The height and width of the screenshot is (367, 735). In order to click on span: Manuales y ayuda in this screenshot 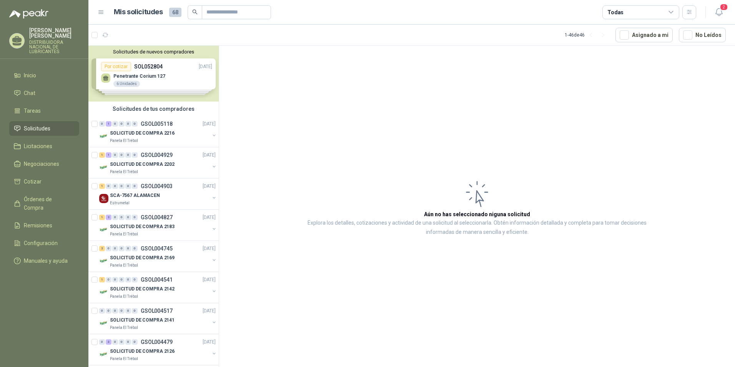, I will do `click(46, 261)`.